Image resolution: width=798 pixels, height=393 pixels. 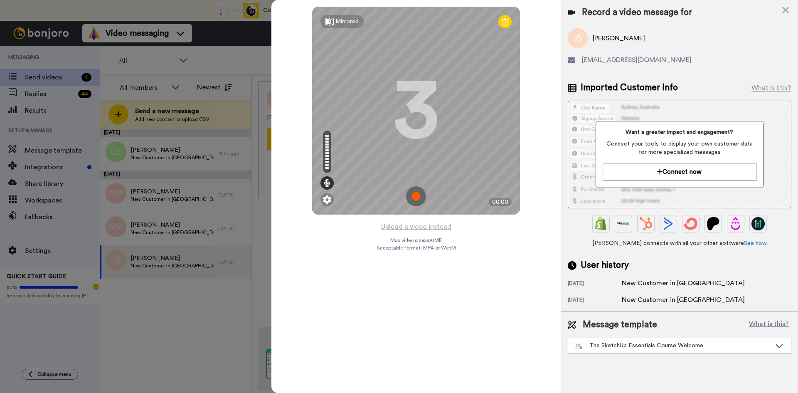 I want to click on a: Connect now, so click(x=679, y=172).